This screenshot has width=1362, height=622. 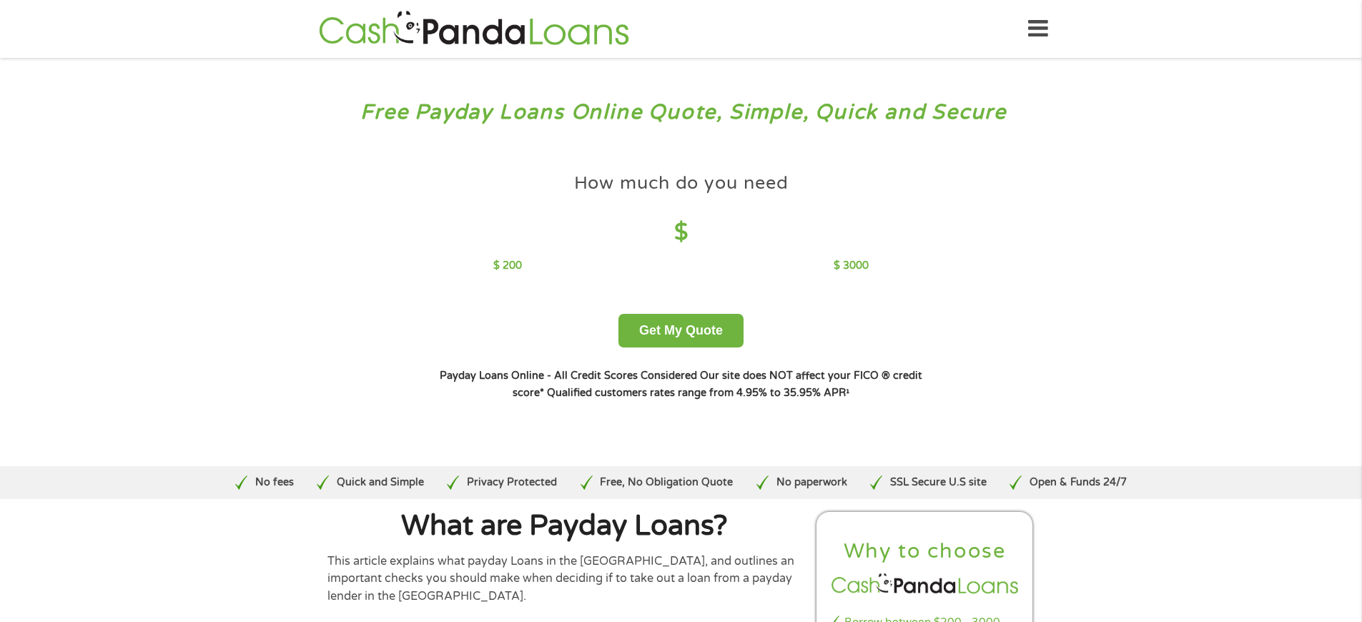 I want to click on p: Quick and Simple, so click(x=380, y=483).